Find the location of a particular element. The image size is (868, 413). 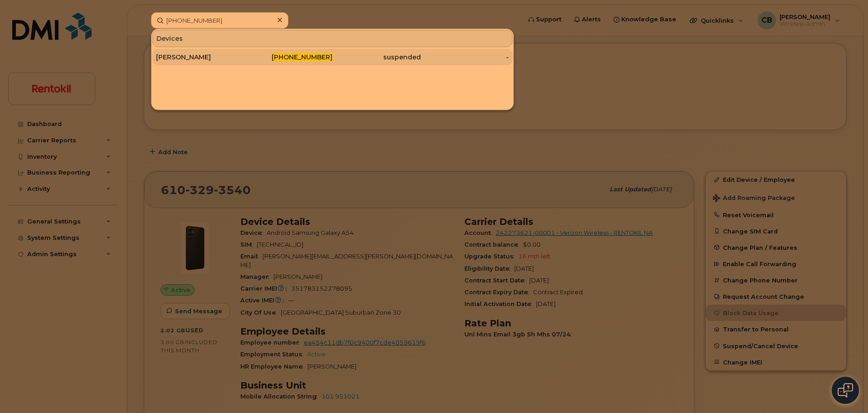

div: suspended is located at coordinates (377, 57).